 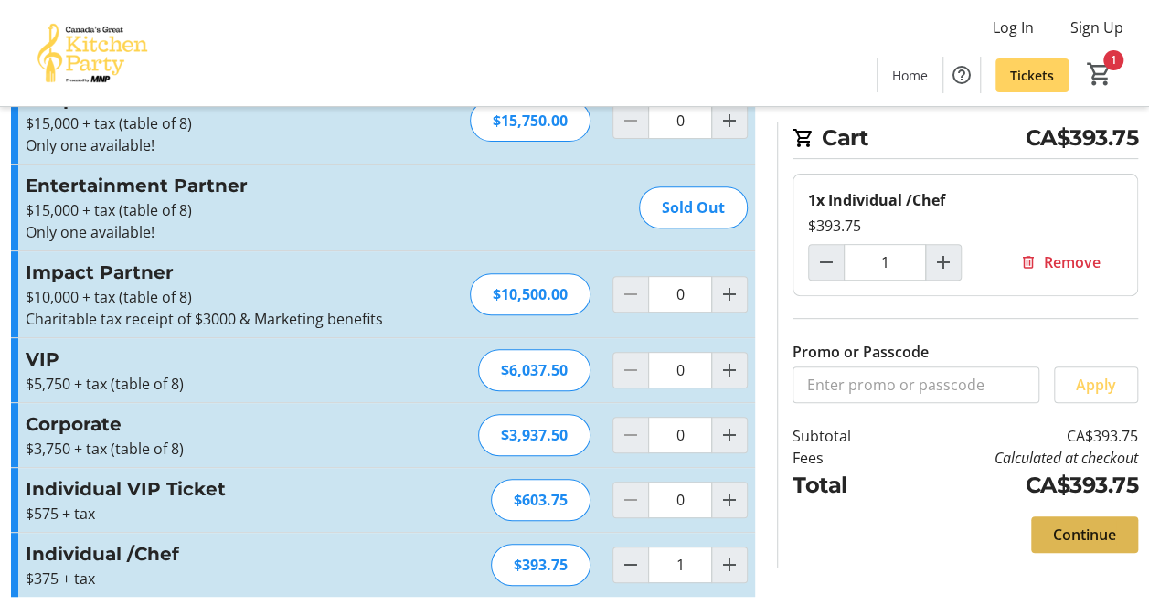 What do you see at coordinates (680, 370) in the screenshot?
I see `input: VIP Quantity` at bounding box center [680, 370].